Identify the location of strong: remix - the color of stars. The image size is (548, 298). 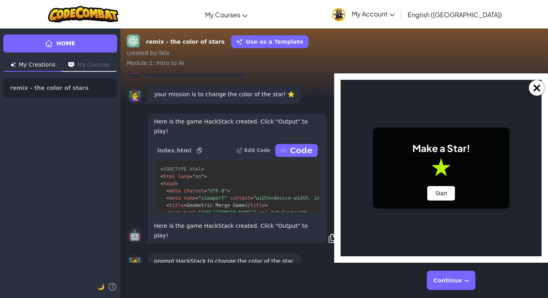
(185, 42).